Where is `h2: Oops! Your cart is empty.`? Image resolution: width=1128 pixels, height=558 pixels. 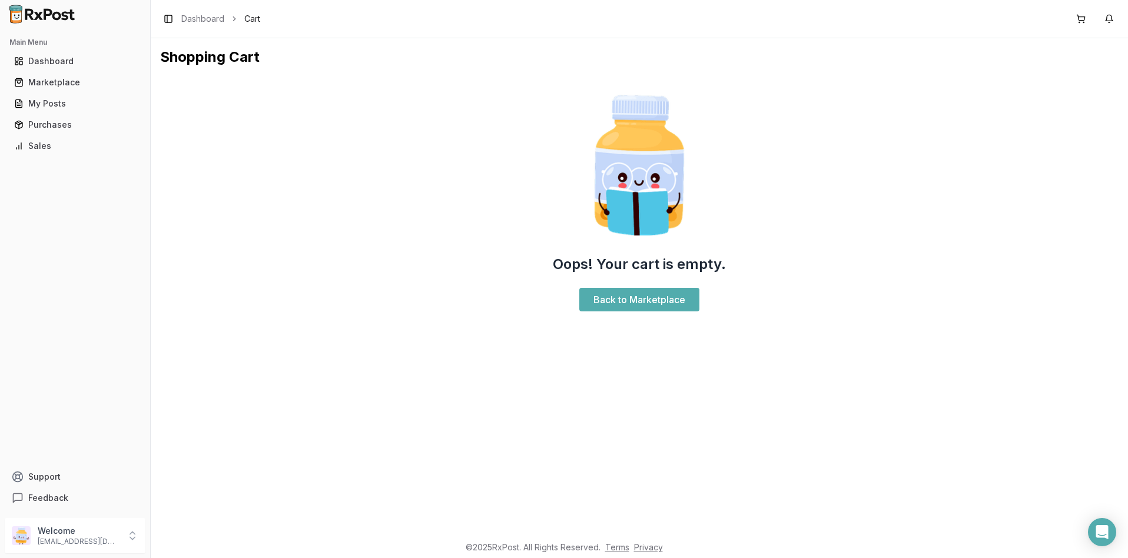
h2: Oops! Your cart is empty. is located at coordinates (639, 264).